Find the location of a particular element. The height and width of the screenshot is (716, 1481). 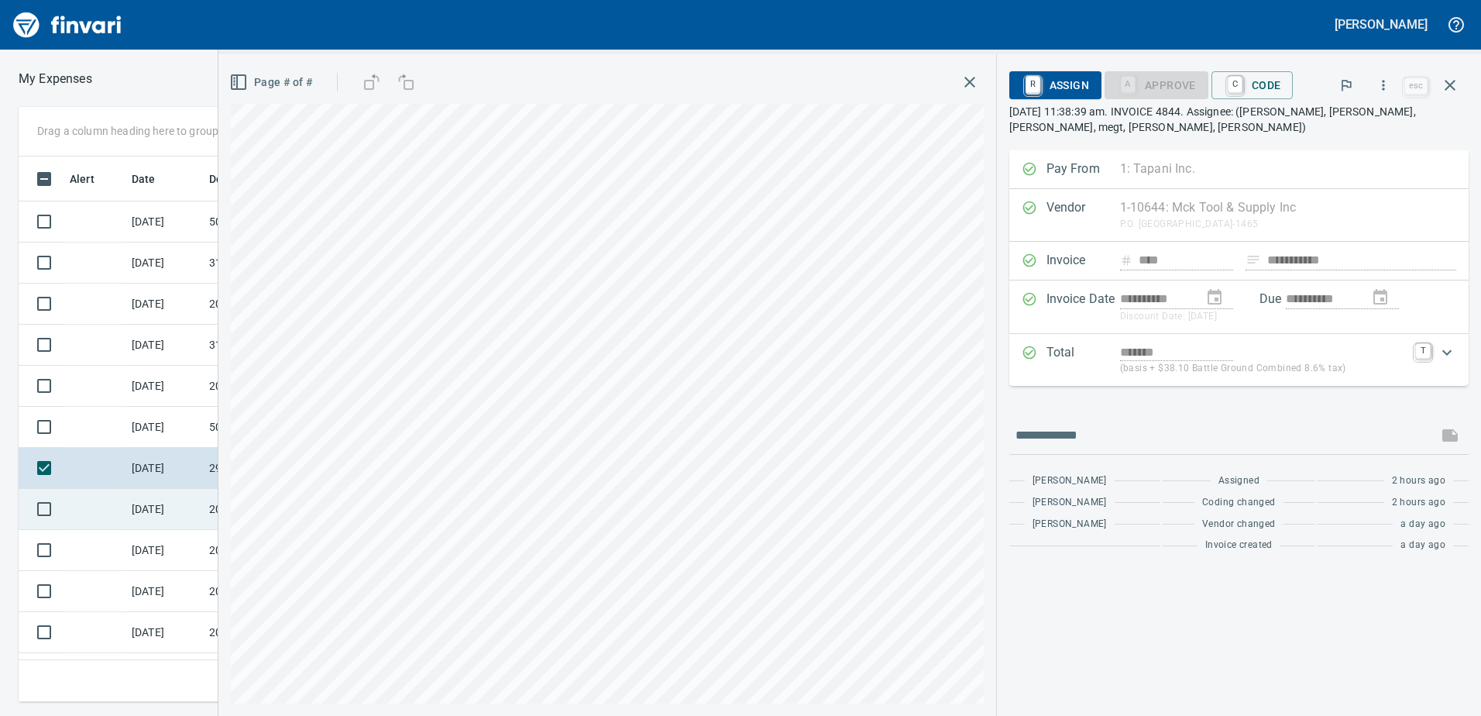

td: 20.13152.65 is located at coordinates (273, 591).